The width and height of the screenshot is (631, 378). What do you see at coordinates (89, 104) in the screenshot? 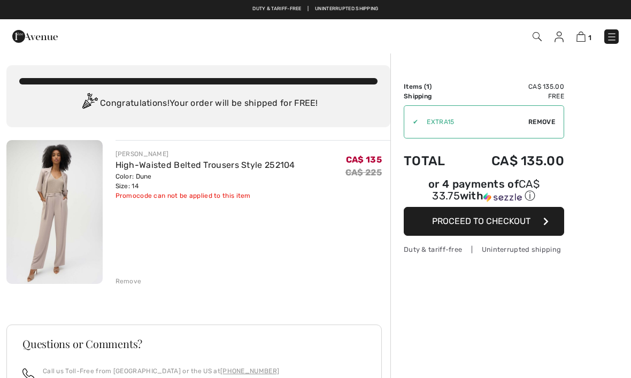
I see `img: Congratulation2.svg` at bounding box center [89, 104].